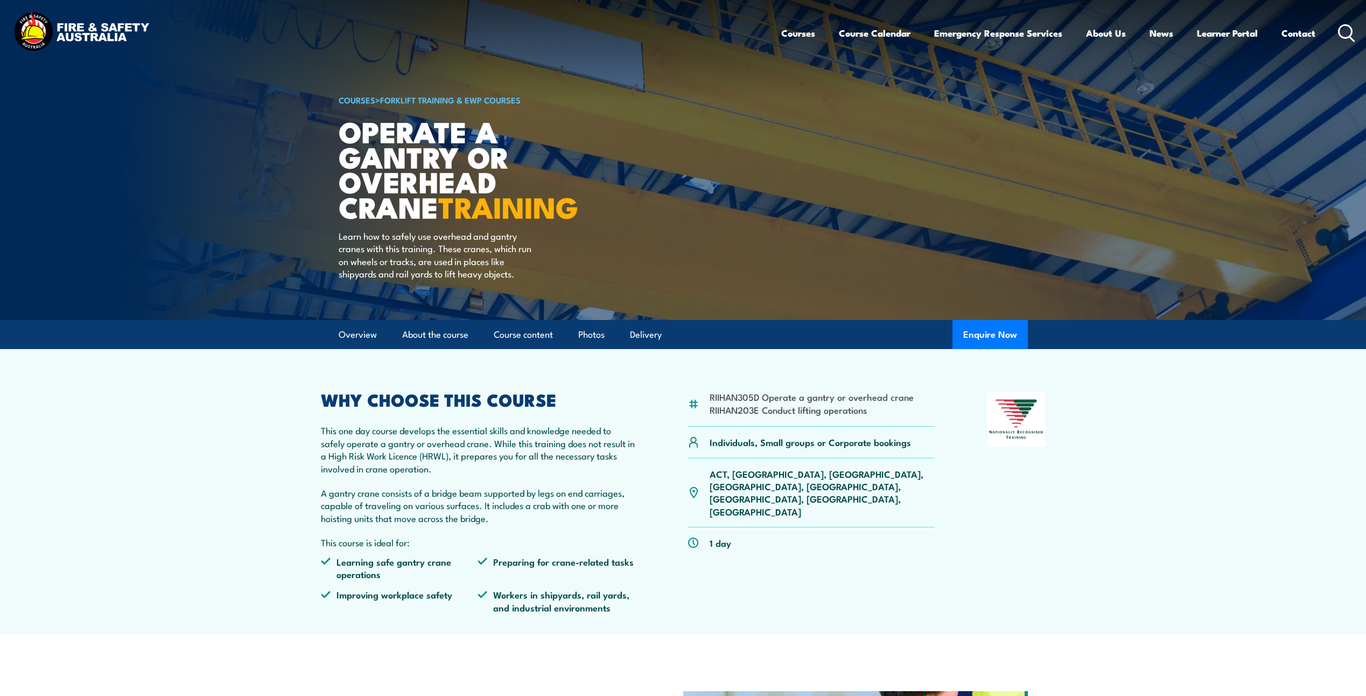 This screenshot has width=1366, height=696. I want to click on p: 1 day, so click(721, 542).